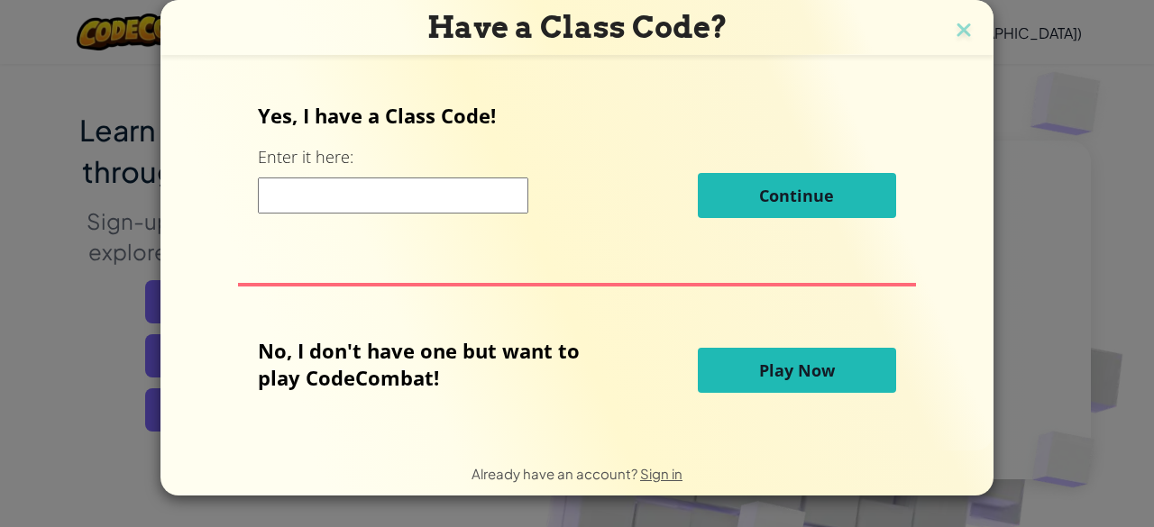  Describe the element at coordinates (661, 473) in the screenshot. I see `a: Sign in` at that location.